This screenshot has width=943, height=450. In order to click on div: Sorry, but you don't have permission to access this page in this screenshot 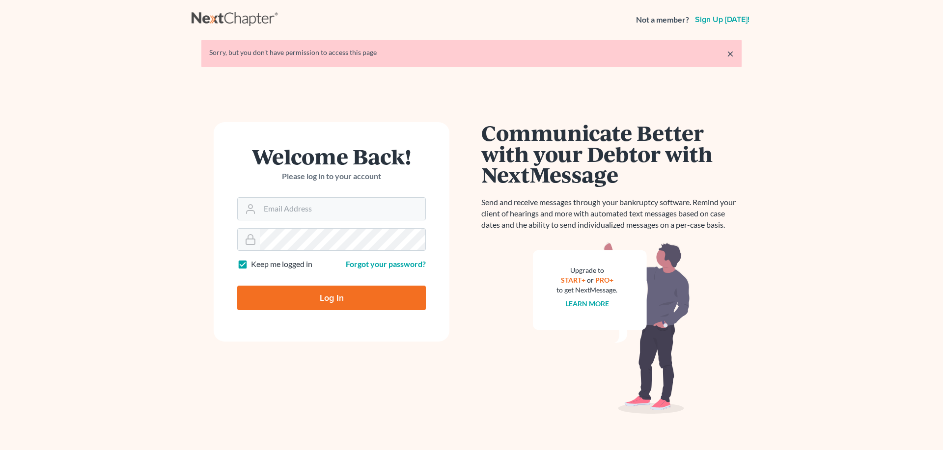, I will do `click(472, 53)`.